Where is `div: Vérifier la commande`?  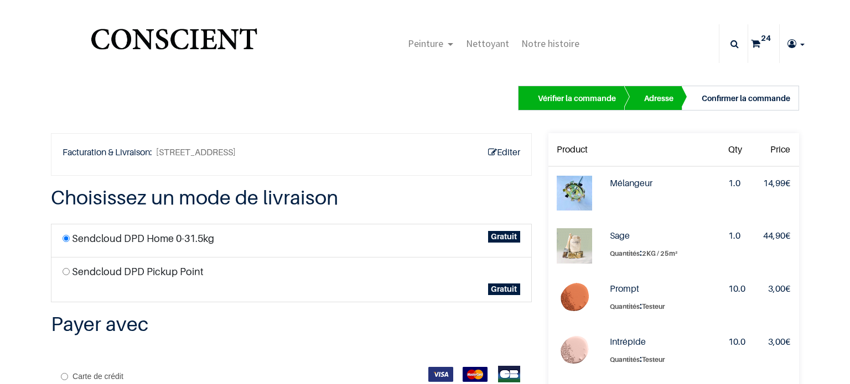 div: Vérifier la commande is located at coordinates (576, 98).